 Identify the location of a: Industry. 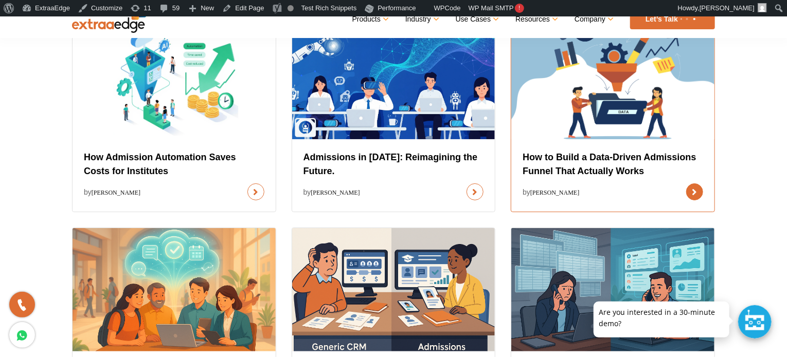
(421, 19).